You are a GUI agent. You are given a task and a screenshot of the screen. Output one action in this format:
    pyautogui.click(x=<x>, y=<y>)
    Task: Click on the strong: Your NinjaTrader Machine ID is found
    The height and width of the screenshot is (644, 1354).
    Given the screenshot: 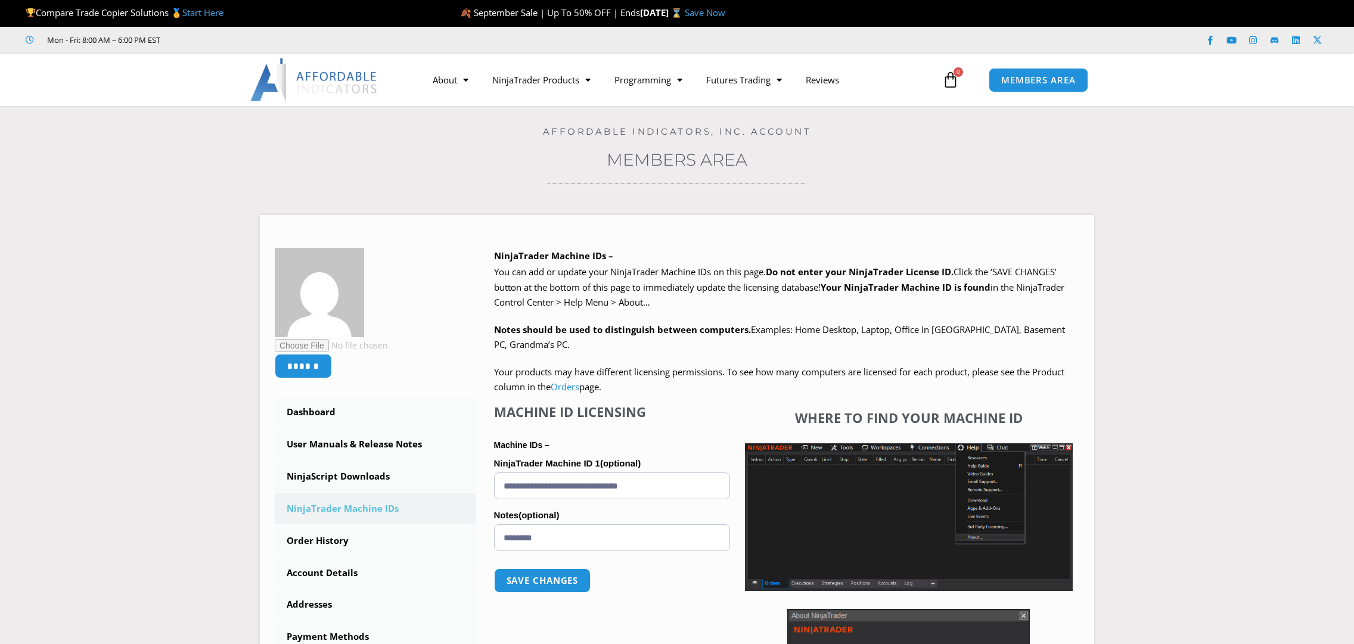 What is the action you would take?
    pyautogui.click(x=905, y=287)
    